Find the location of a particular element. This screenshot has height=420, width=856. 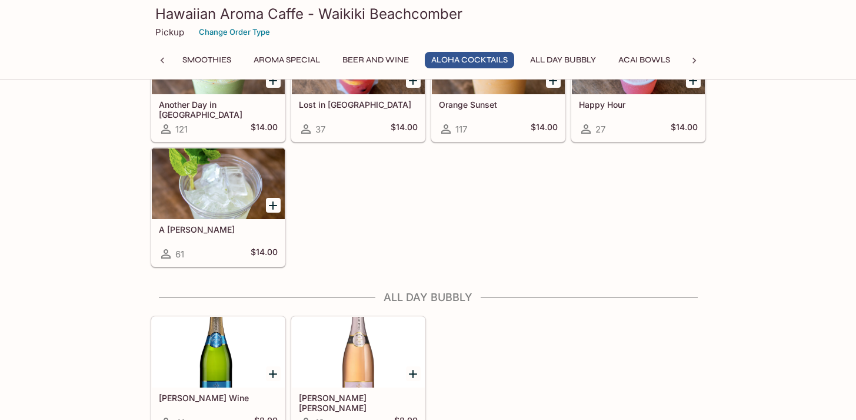

button: Change Order Type is located at coordinates (234, 32).